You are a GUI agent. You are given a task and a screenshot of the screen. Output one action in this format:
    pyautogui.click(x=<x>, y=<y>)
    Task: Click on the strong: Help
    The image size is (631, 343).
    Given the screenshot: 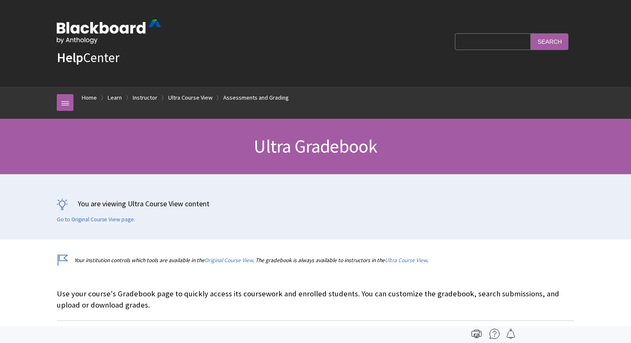 What is the action you would take?
    pyautogui.click(x=70, y=58)
    